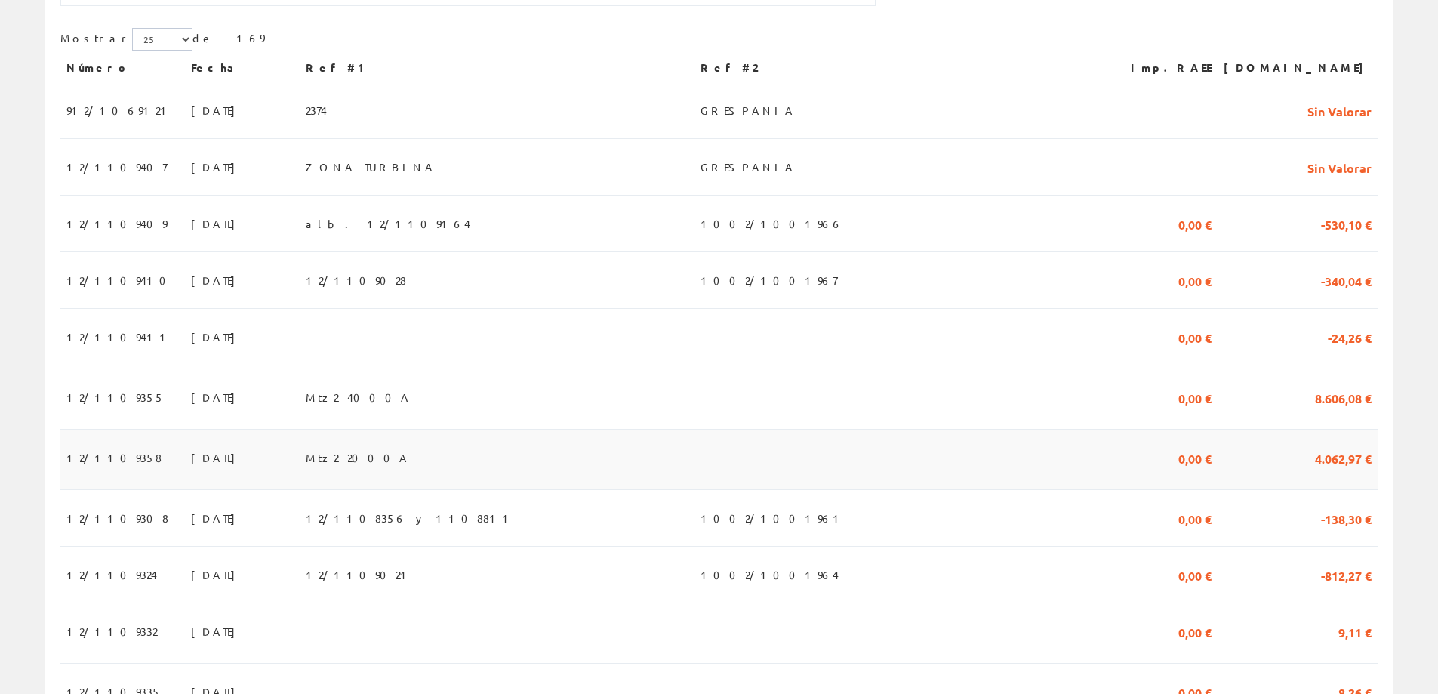 This screenshot has width=1438, height=694. Describe the element at coordinates (1343, 458) in the screenshot. I see `span: 4.062,97 €` at that location.